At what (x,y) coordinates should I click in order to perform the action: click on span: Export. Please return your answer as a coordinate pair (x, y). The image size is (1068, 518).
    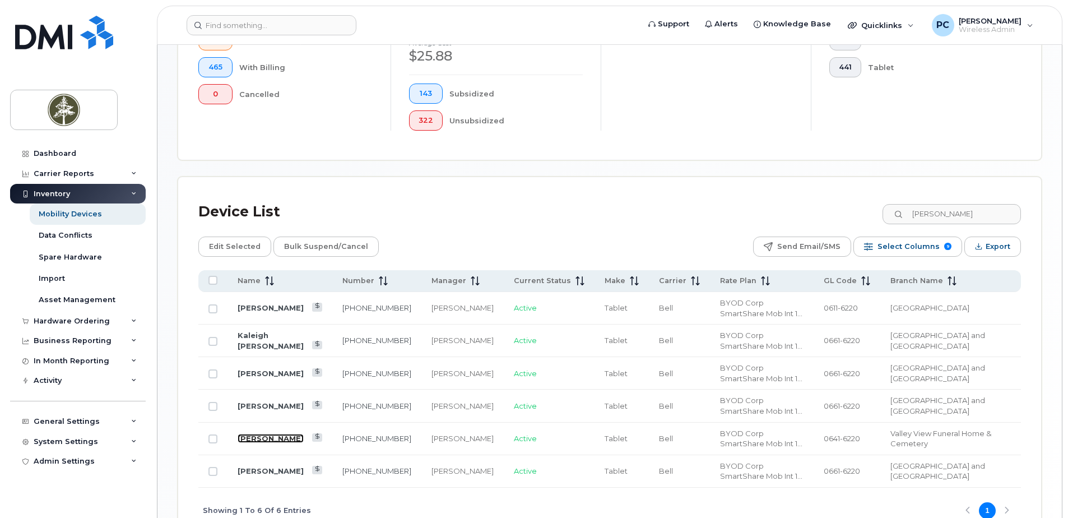
    Looking at the image, I should click on (998, 247).